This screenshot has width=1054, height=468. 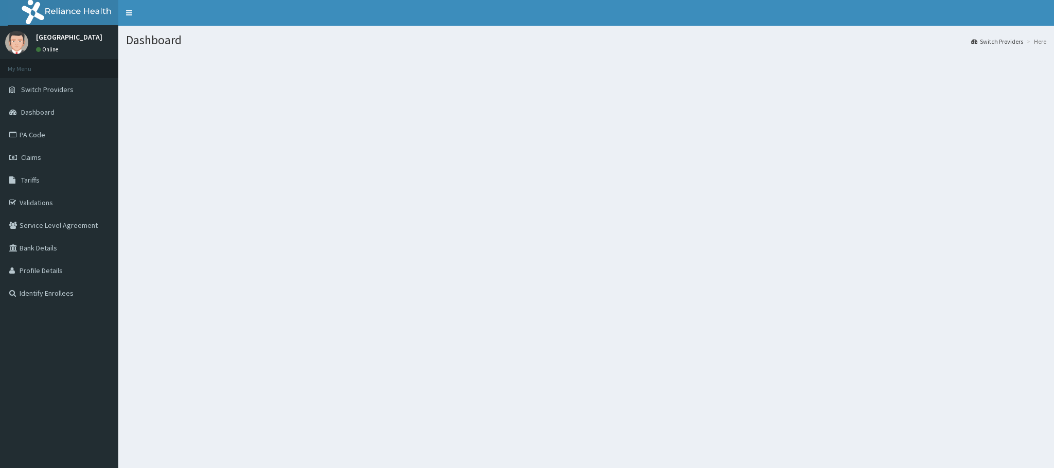 What do you see at coordinates (30, 180) in the screenshot?
I see `span: Tariffs` at bounding box center [30, 180].